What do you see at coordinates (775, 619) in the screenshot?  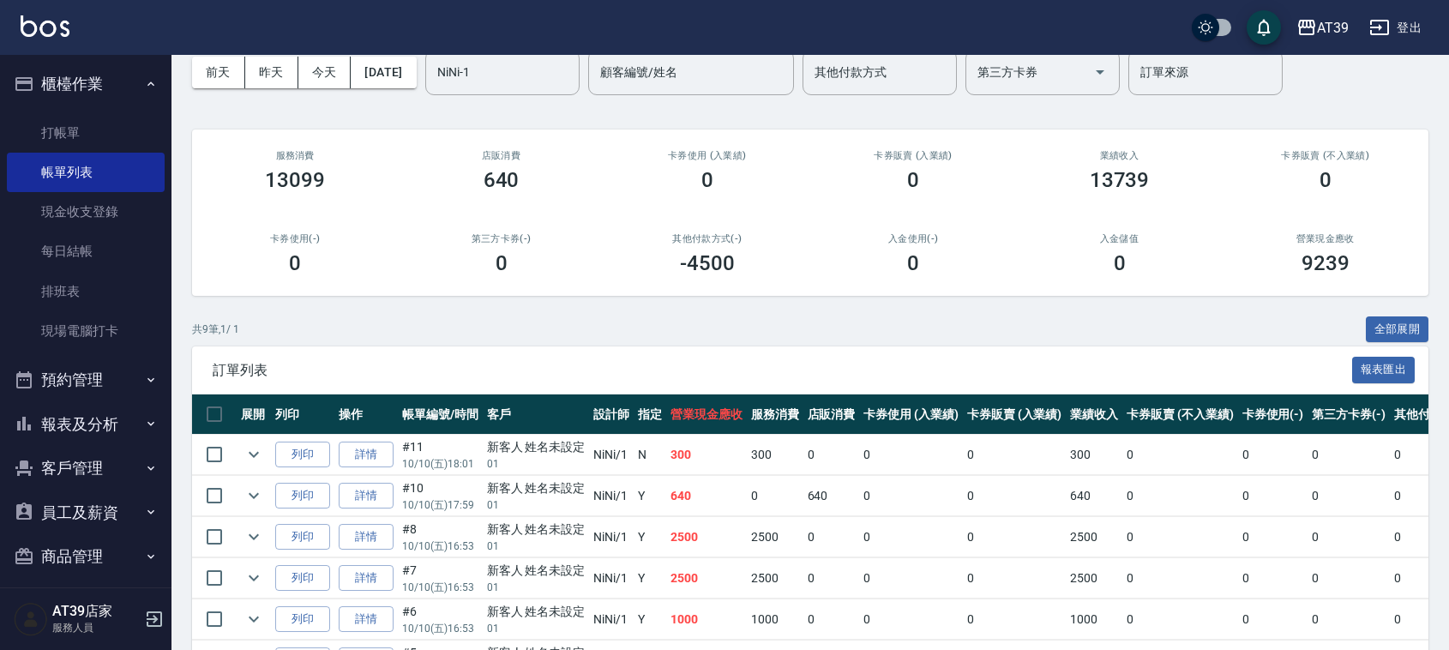 I see `td: 1000` at bounding box center [775, 619].